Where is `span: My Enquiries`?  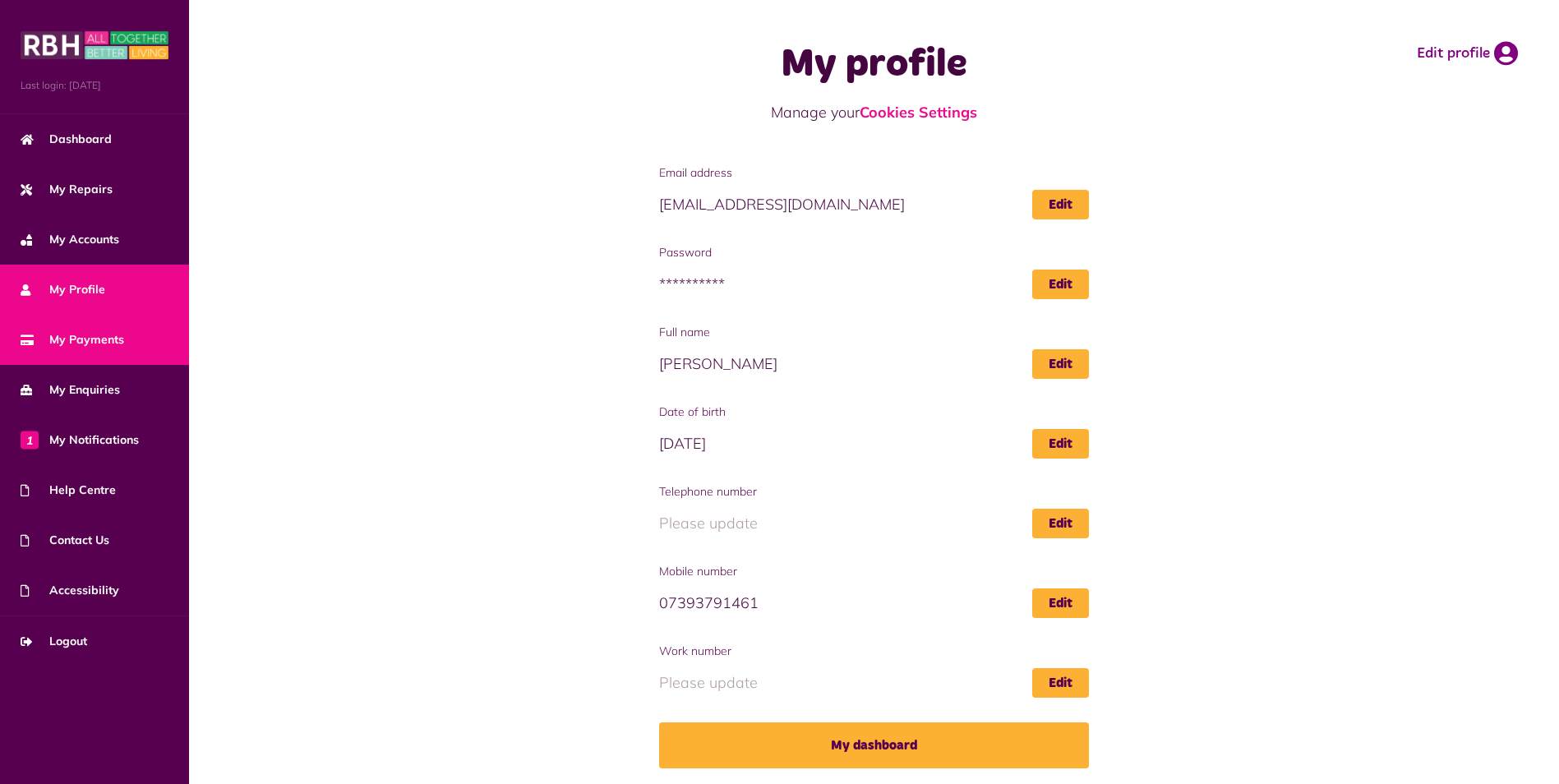 span: My Enquiries is located at coordinates (70, 390).